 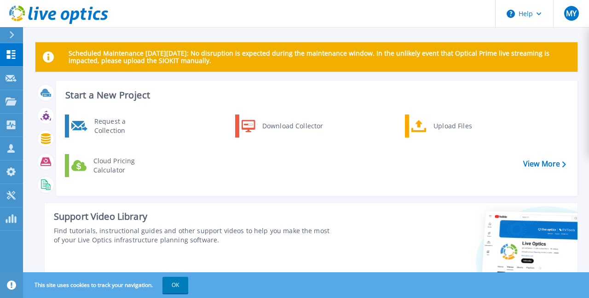 I want to click on a: Request a Collection, so click(x=112, y=126).